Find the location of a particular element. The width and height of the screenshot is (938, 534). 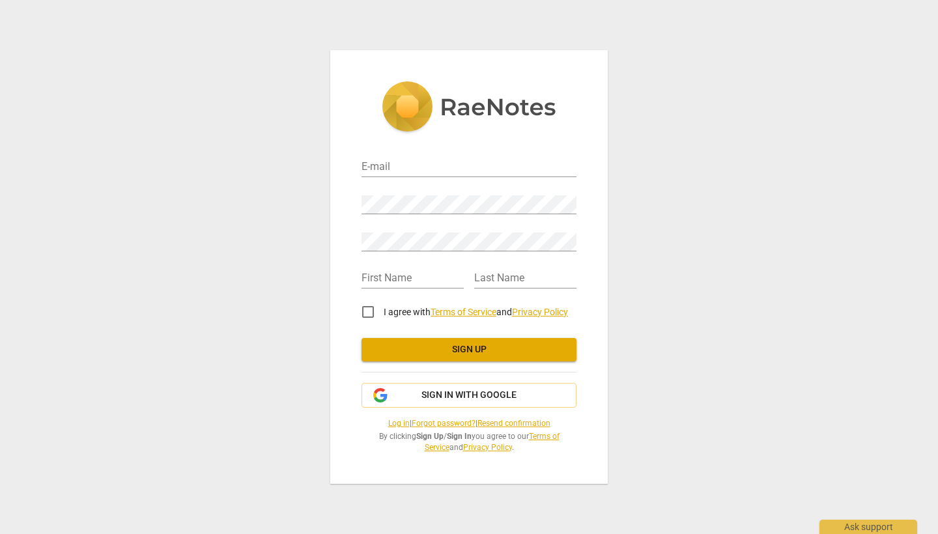

button: Sign up is located at coordinates (469, 350).